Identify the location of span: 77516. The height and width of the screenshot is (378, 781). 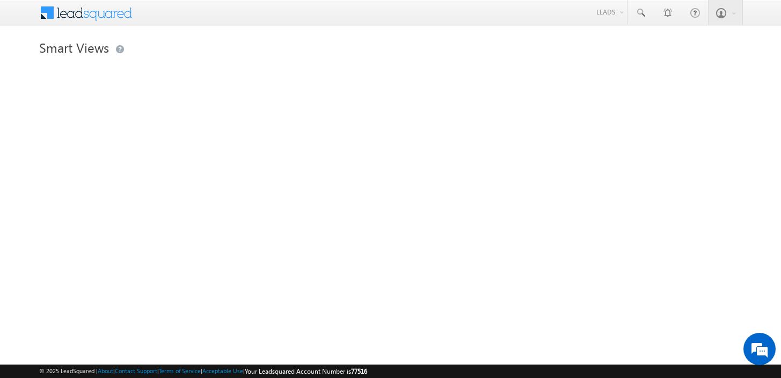
(359, 371).